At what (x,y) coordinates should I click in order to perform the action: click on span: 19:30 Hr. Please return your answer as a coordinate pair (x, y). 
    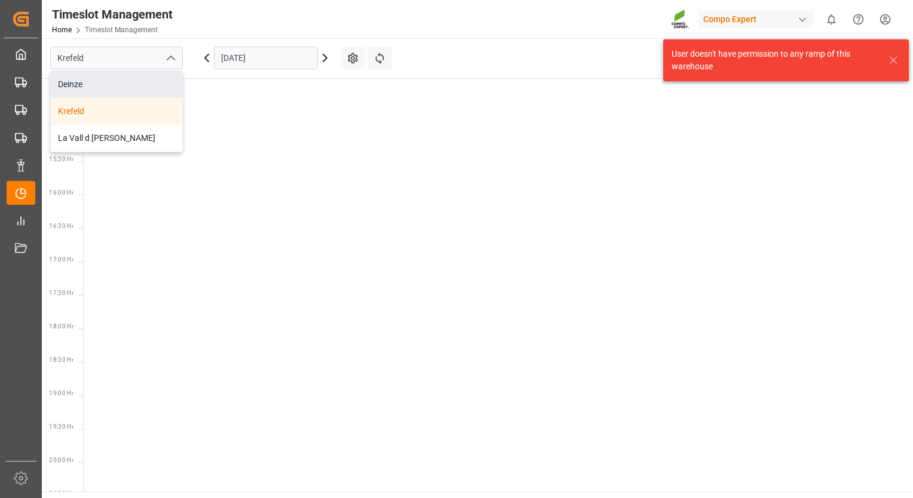
    Looking at the image, I should click on (61, 427).